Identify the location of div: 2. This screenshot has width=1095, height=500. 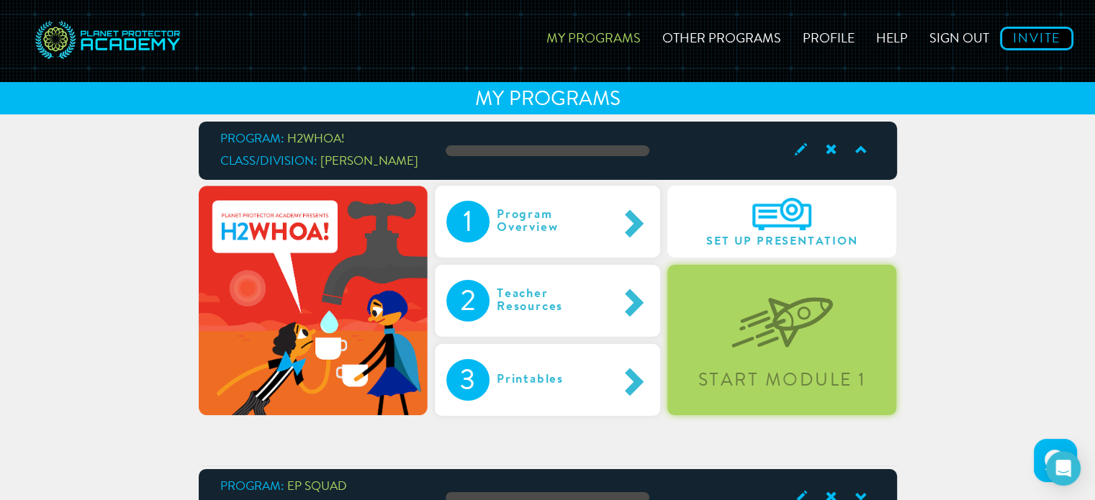
(468, 301).